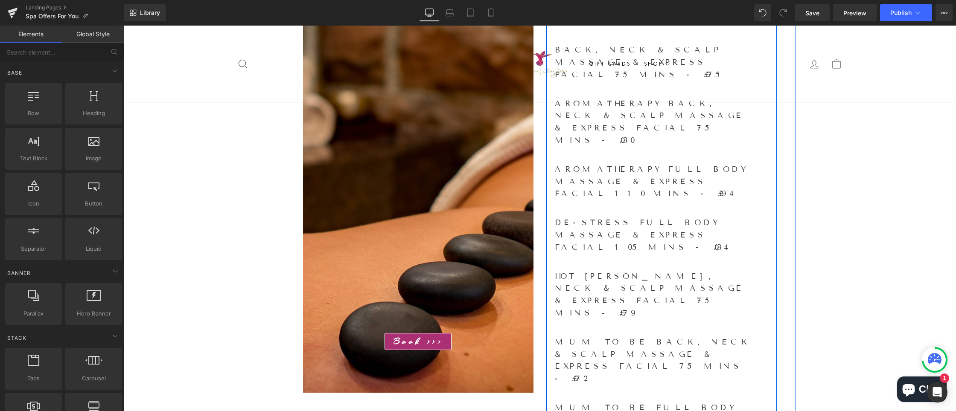  I want to click on a: New Library, so click(145, 13).